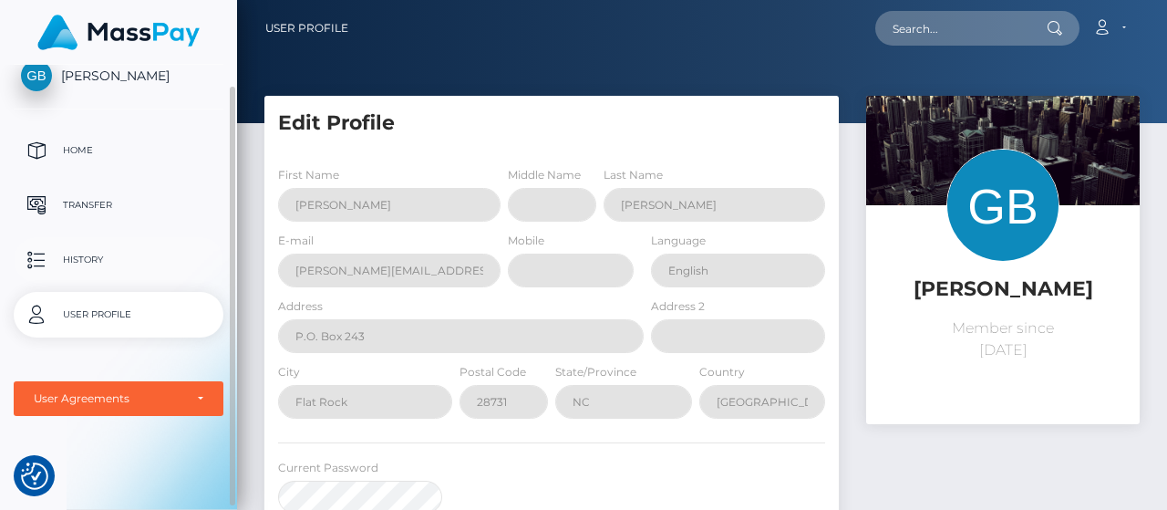 Image resolution: width=1167 pixels, height=510 pixels. Describe the element at coordinates (633, 175) in the screenshot. I see `label: Last Name` at that location.